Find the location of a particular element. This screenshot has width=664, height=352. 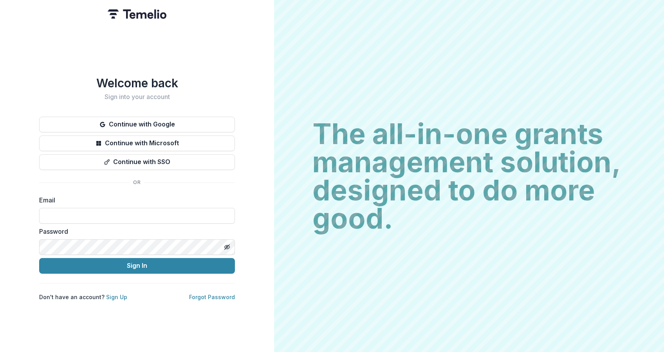

p: Don't have an account? is located at coordinates (83, 297).